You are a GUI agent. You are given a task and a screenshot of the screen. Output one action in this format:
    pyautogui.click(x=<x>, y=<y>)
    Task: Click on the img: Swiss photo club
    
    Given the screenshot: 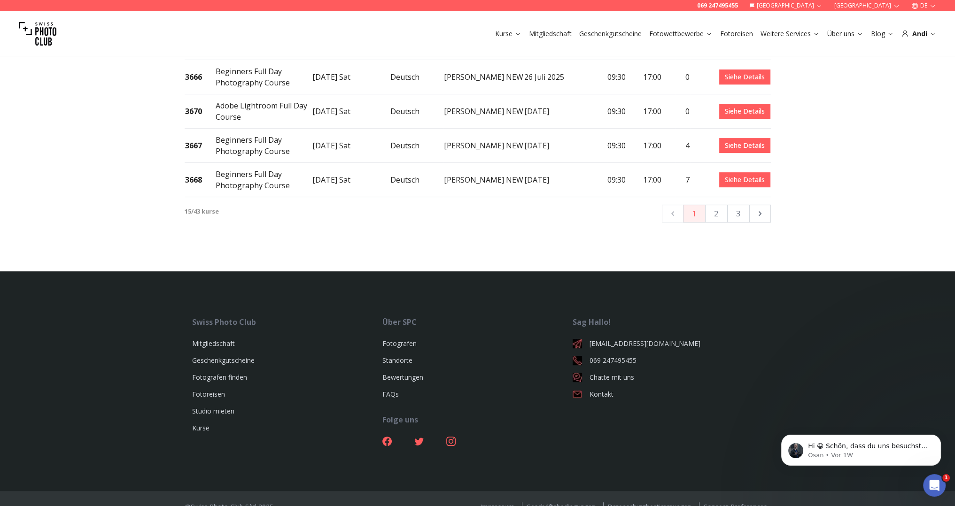 What is the action you would take?
    pyautogui.click(x=38, y=34)
    